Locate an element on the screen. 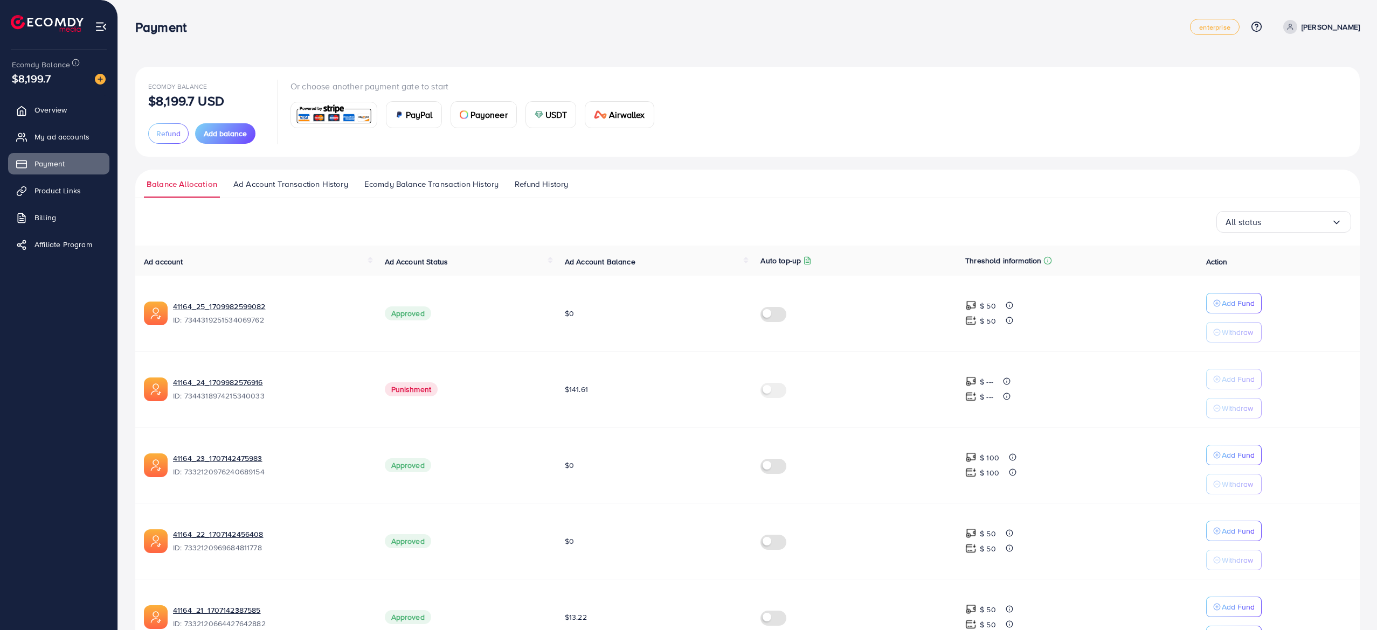  span: Balance Allocation is located at coordinates (182, 184).